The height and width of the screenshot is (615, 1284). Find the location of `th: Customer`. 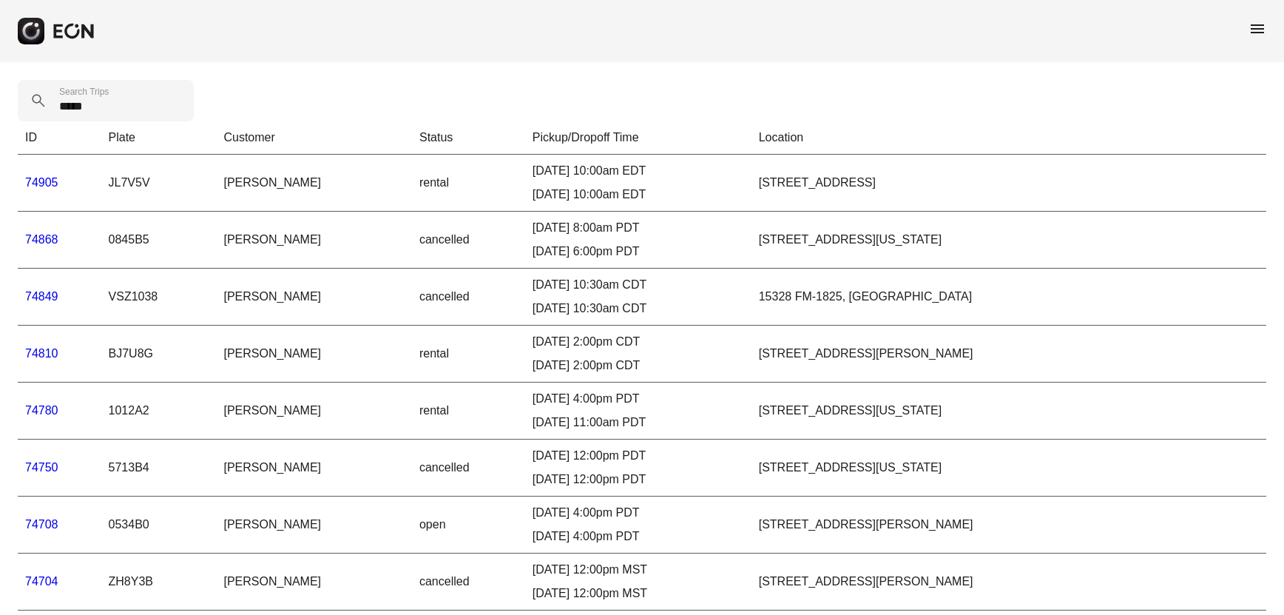

th: Customer is located at coordinates (314, 138).